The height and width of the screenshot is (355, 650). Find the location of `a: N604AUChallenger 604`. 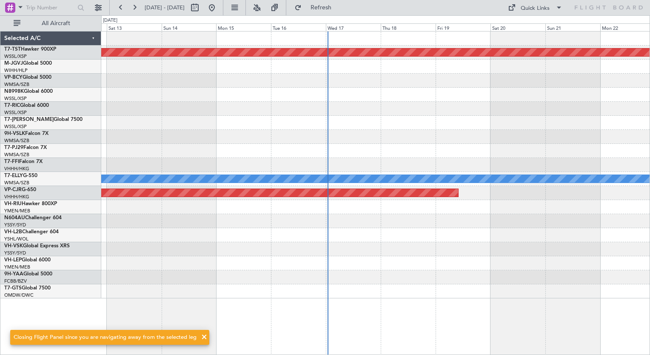

a: N604AUChallenger 604 is located at coordinates (33, 218).